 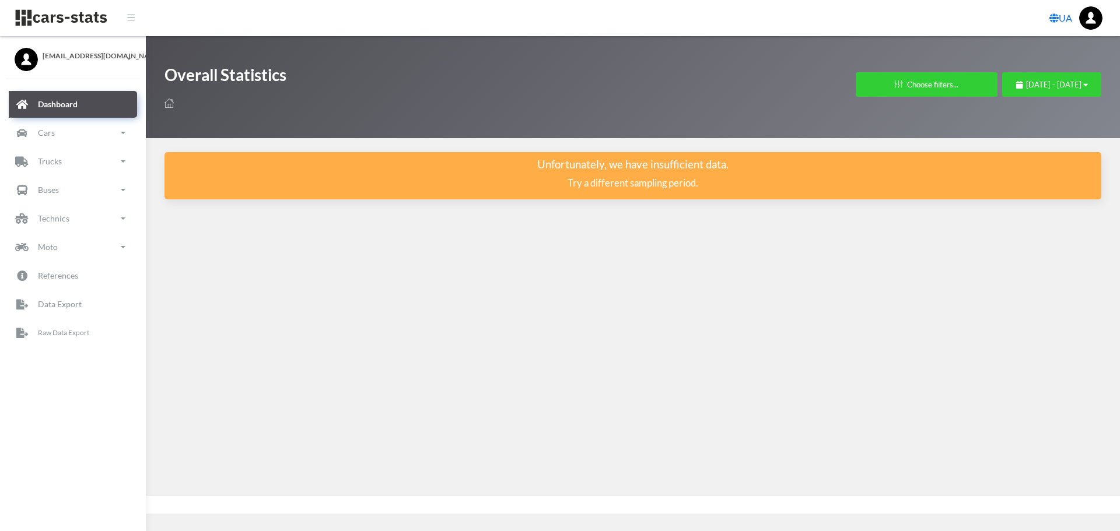 What do you see at coordinates (54, 218) in the screenshot?
I see `p: Technics` at bounding box center [54, 218].